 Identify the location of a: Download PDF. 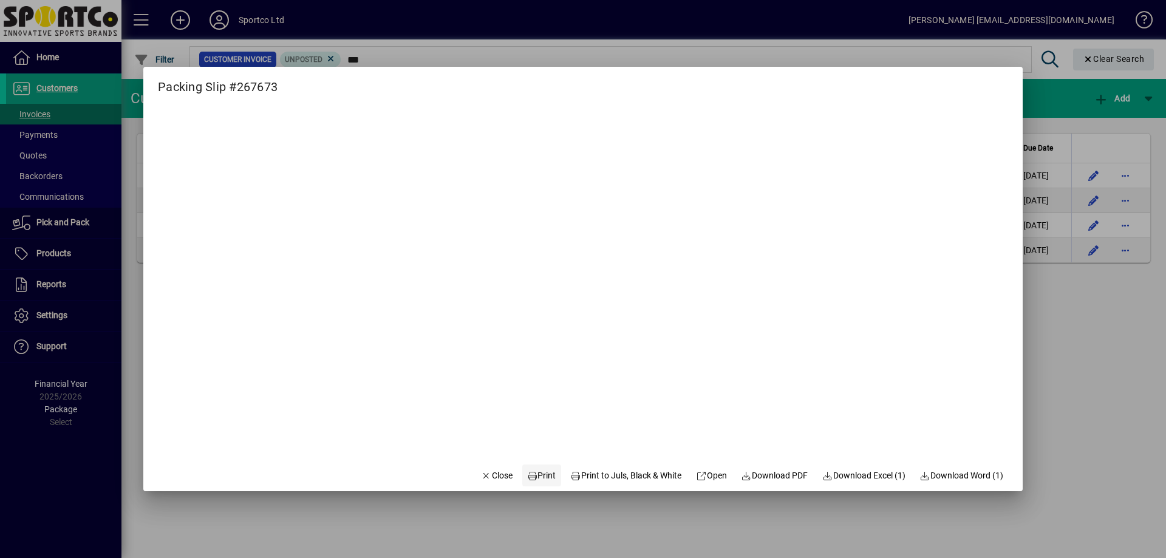
(775, 475).